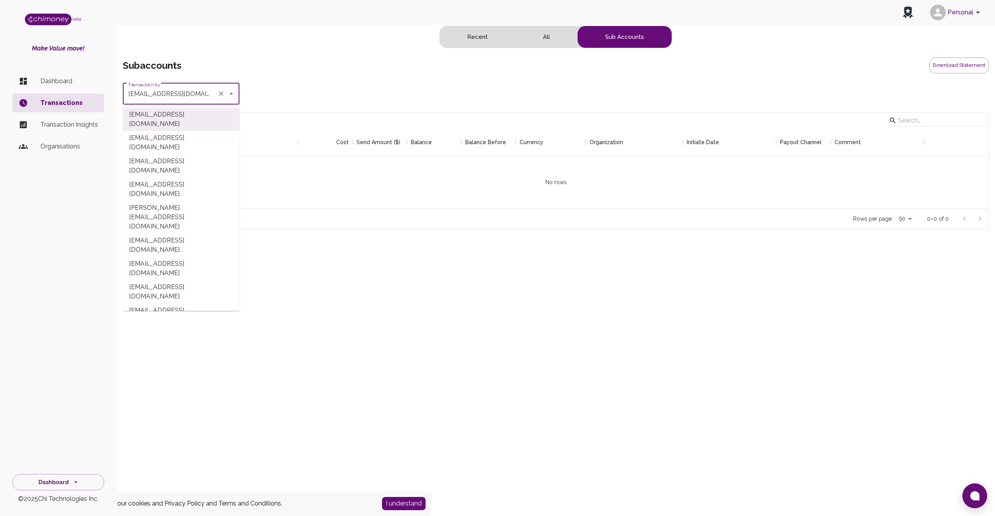  What do you see at coordinates (48, 19) in the screenshot?
I see `img: Logo` at bounding box center [48, 19].